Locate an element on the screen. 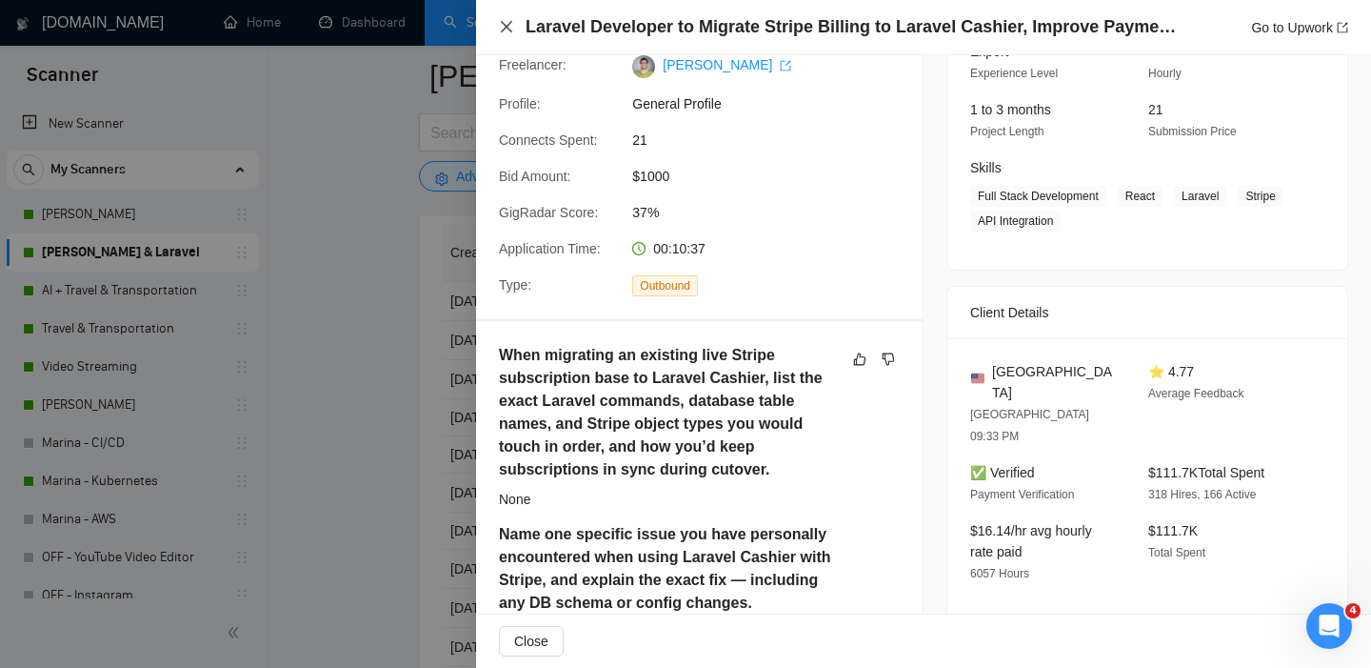  span: ✅ Verified is located at coordinates (1003, 472).